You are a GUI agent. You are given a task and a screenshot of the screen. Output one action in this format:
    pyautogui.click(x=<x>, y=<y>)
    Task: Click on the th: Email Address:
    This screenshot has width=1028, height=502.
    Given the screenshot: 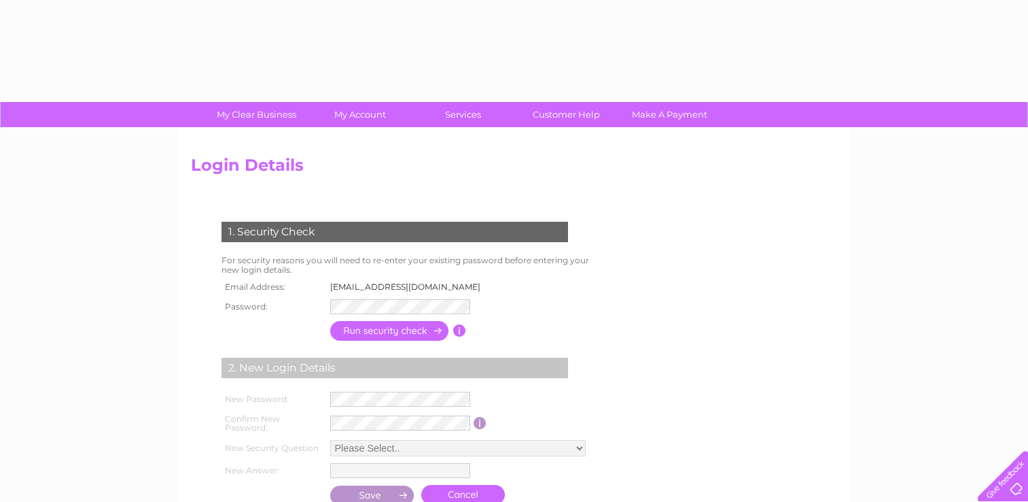 What is the action you would take?
    pyautogui.click(x=273, y=287)
    